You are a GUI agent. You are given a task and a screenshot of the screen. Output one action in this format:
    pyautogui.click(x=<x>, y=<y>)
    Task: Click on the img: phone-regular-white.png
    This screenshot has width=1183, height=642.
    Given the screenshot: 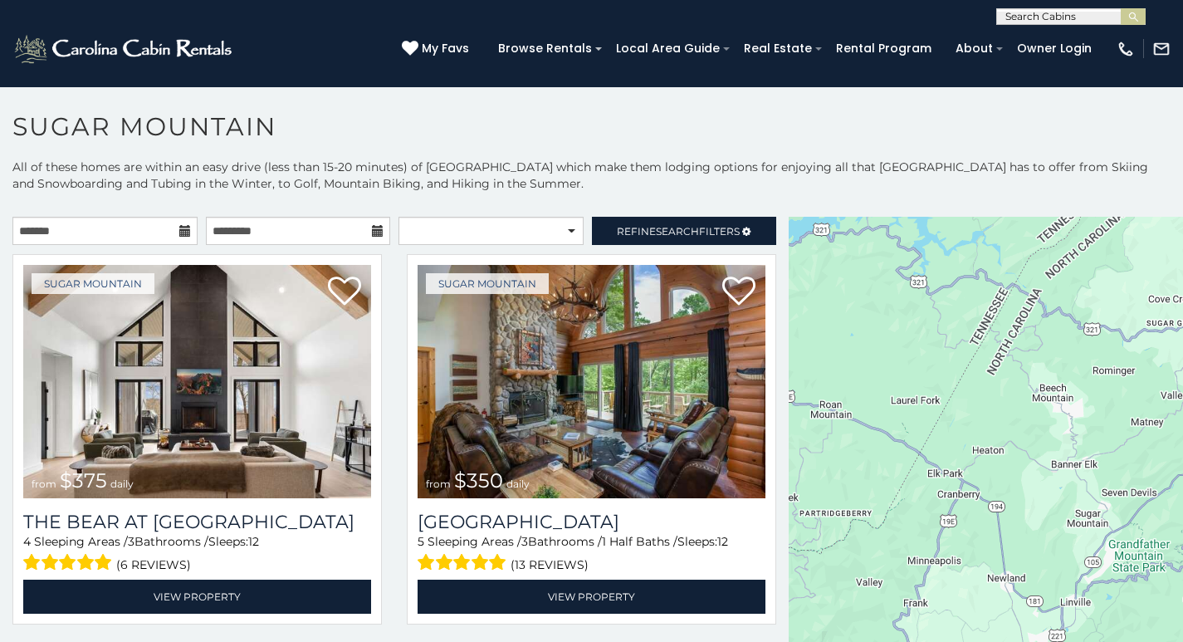 What is the action you would take?
    pyautogui.click(x=1126, y=49)
    